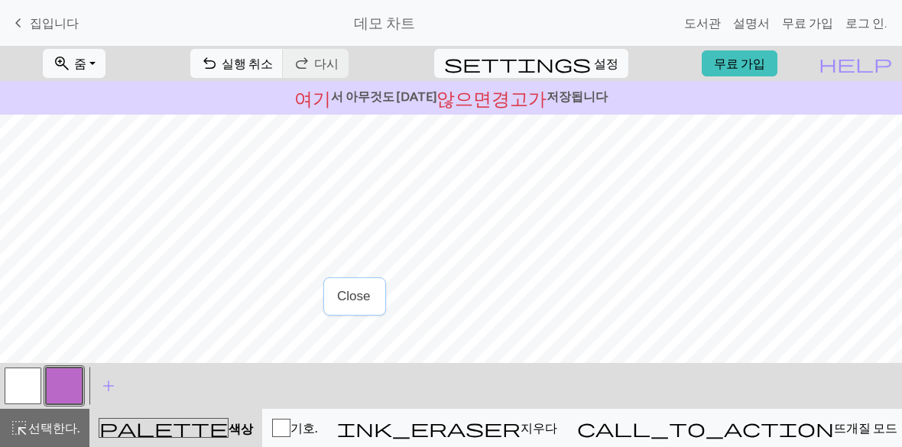 Image resolution: width=902 pixels, height=447 pixels. Describe the element at coordinates (353, 296) in the screenshot. I see `p: Close` at that location.